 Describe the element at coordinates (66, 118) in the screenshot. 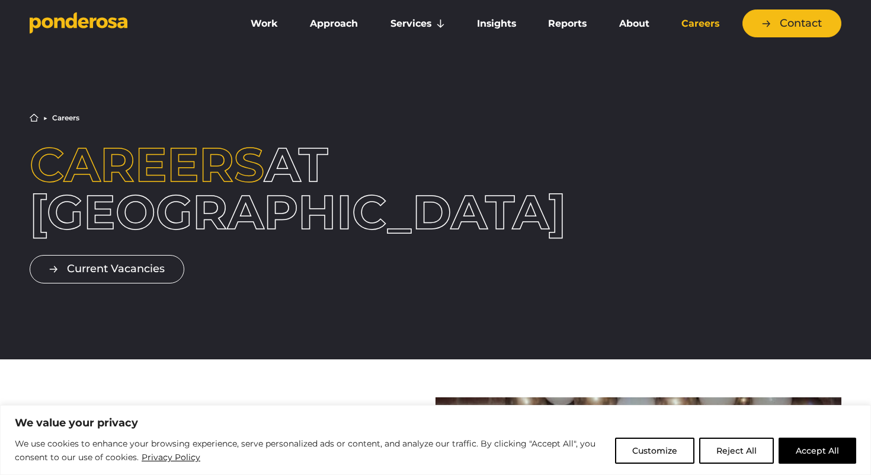

I see `li: Careers` at that location.